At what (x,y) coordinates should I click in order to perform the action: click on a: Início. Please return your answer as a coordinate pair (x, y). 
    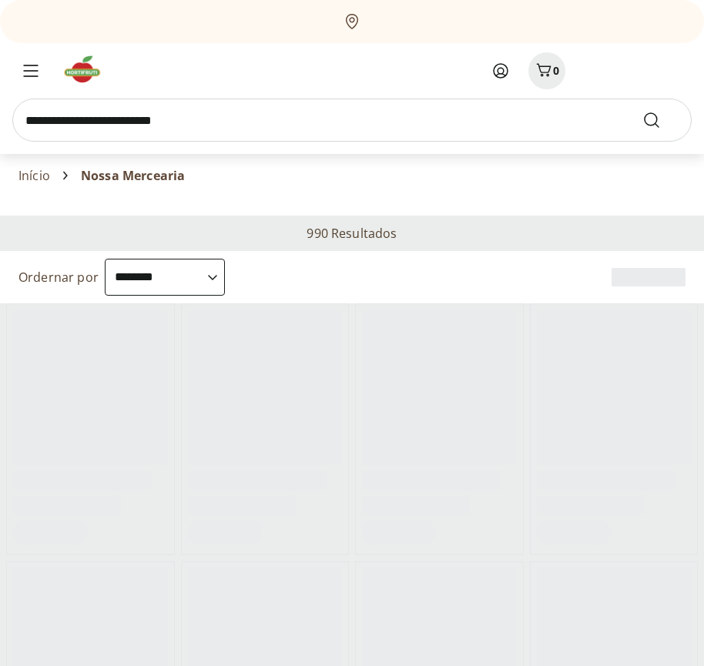
    Looking at the image, I should click on (34, 176).